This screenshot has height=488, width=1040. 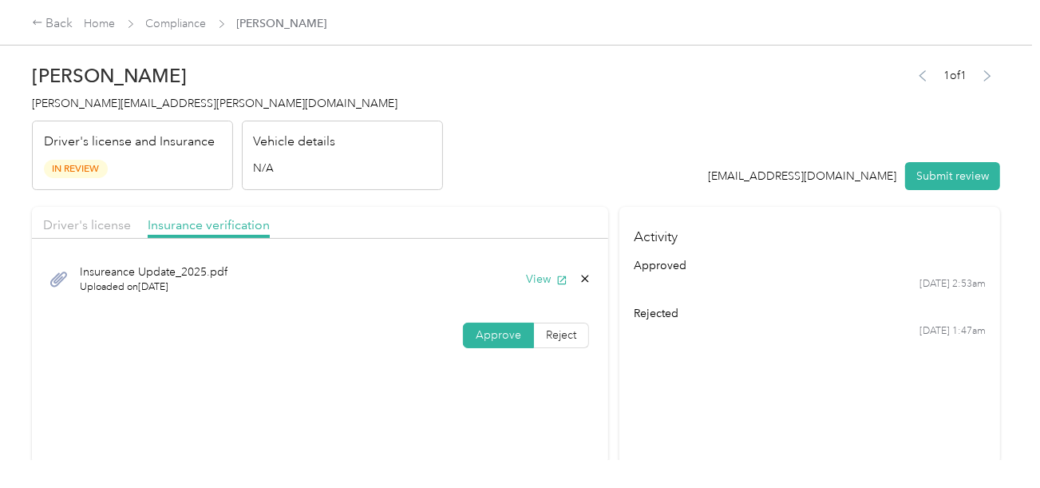 What do you see at coordinates (498, 335) in the screenshot?
I see `span: Approve` at bounding box center [498, 335].